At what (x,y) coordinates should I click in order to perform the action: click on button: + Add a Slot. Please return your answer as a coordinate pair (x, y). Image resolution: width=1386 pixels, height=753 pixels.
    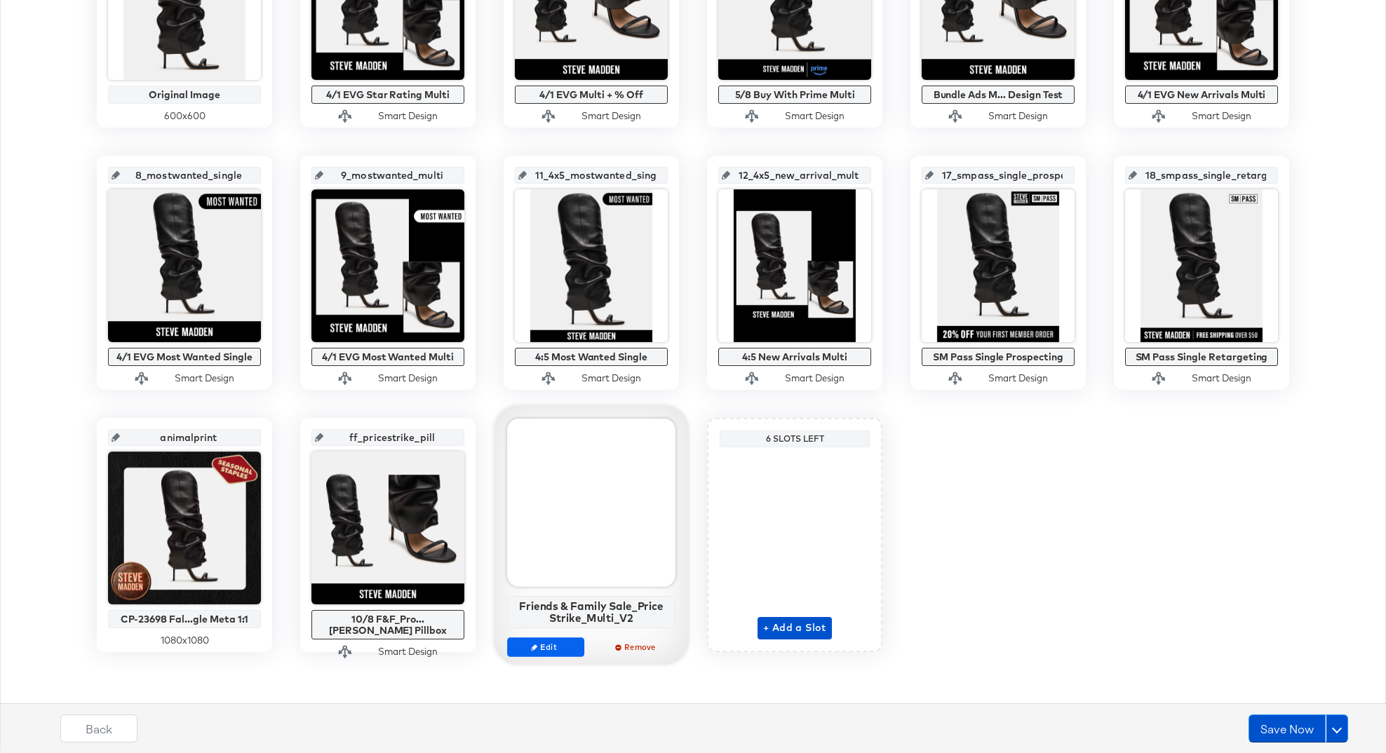
    Looking at the image, I should click on (795, 628).